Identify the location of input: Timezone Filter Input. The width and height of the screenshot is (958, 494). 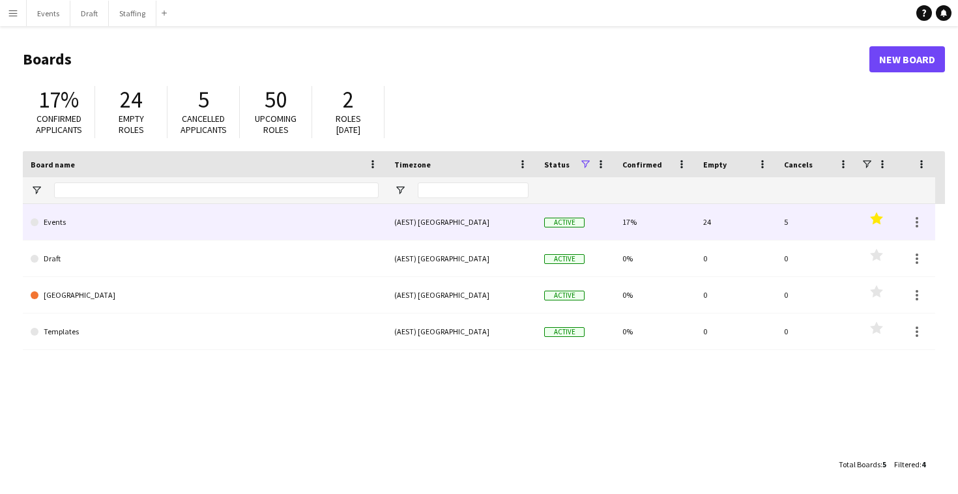
(473, 190).